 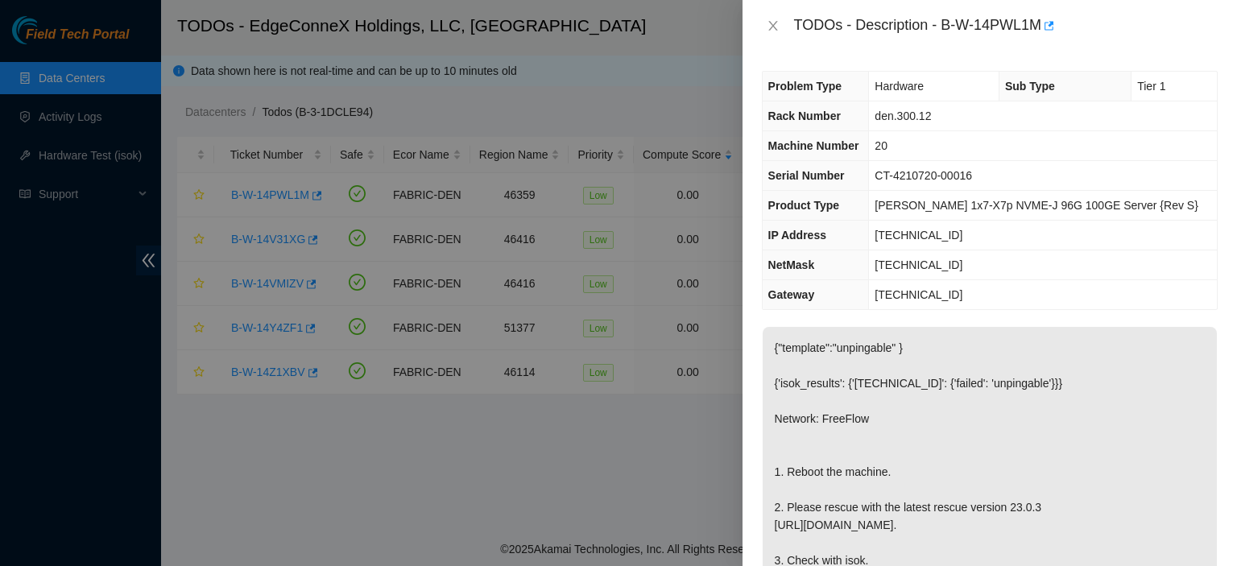 What do you see at coordinates (803, 205) in the screenshot?
I see `span: Product Type` at bounding box center [803, 205].